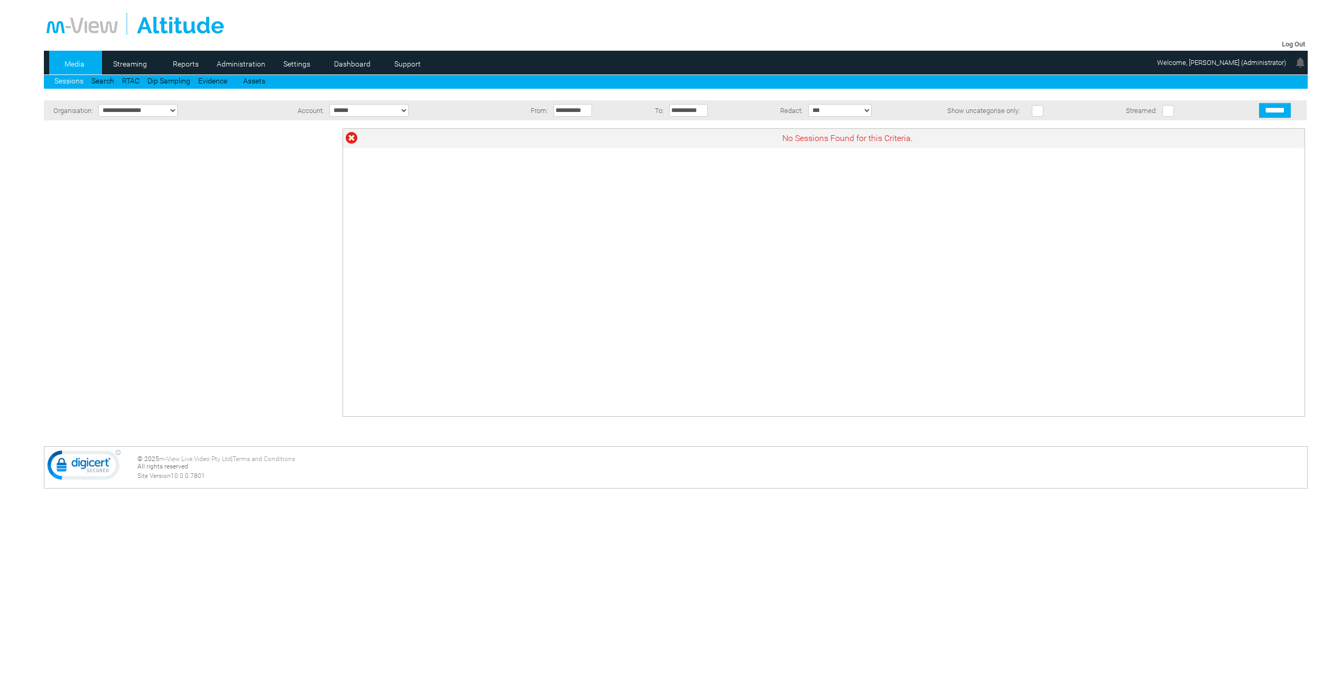 This screenshot has width=1341, height=694. Describe the element at coordinates (241, 64) in the screenshot. I see `a: Administration` at that location.